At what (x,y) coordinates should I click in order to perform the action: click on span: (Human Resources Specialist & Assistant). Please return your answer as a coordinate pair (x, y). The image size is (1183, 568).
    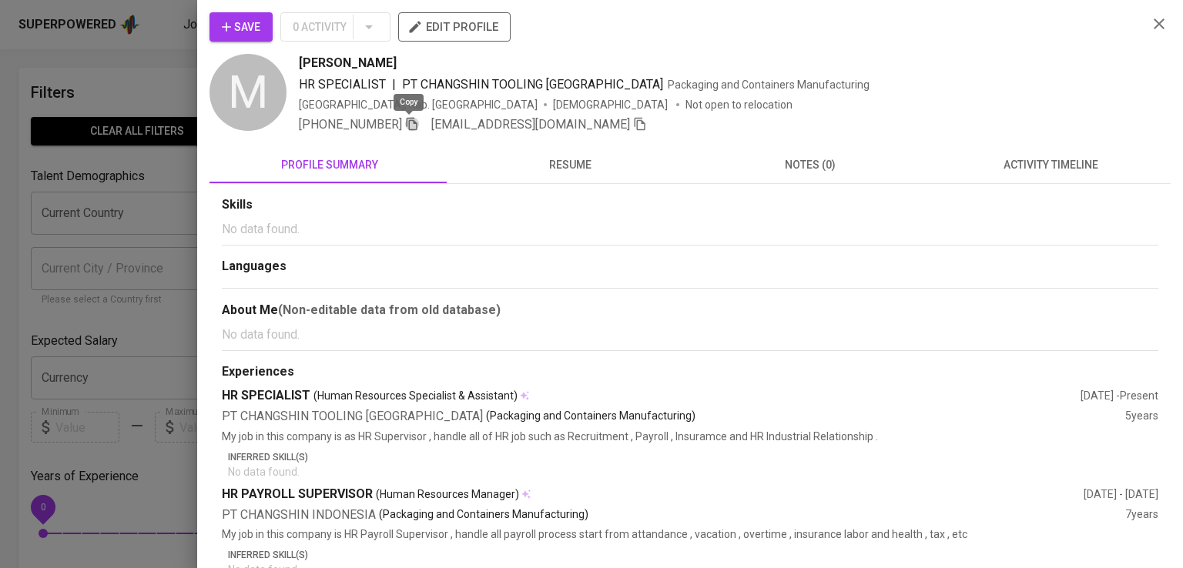
    Looking at the image, I should click on (415, 396).